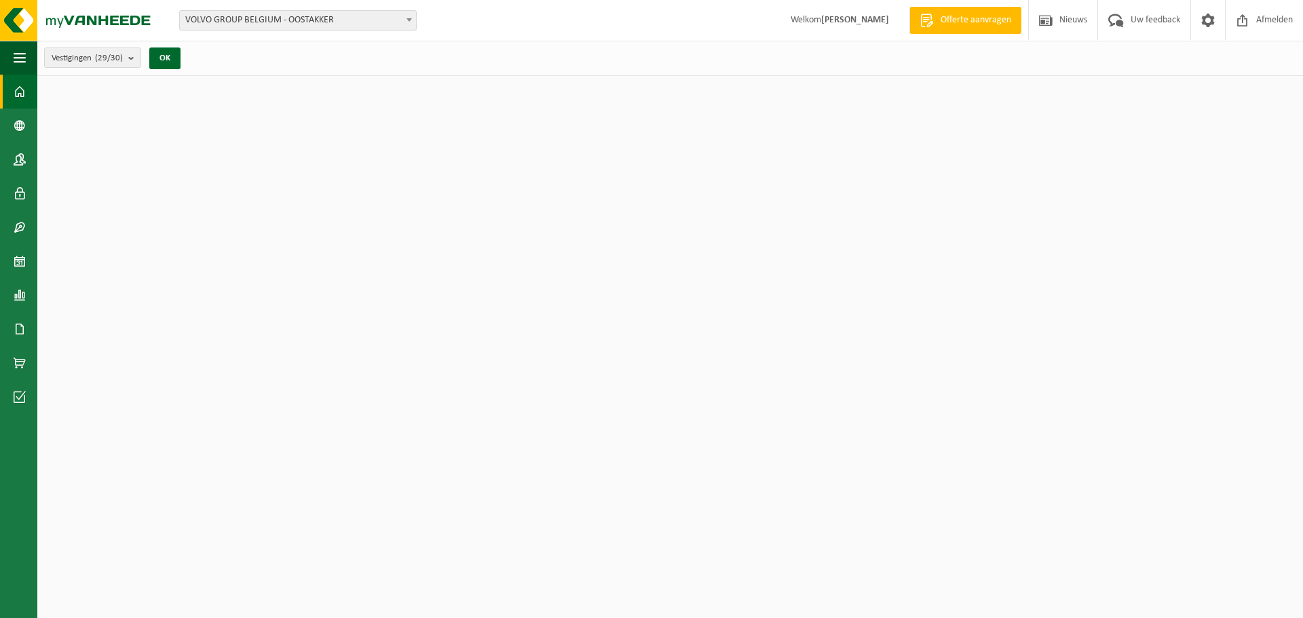 The image size is (1303, 618). I want to click on span: Vestigingen, so click(87, 58).